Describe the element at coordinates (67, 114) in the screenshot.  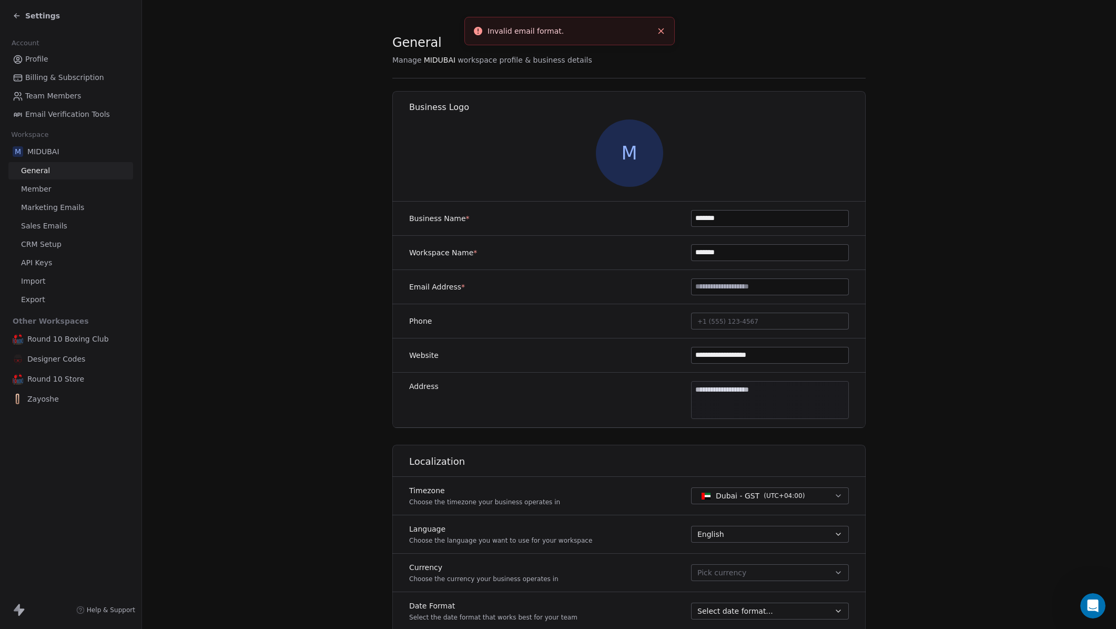
I see `span: Email Verification Tools` at that location.